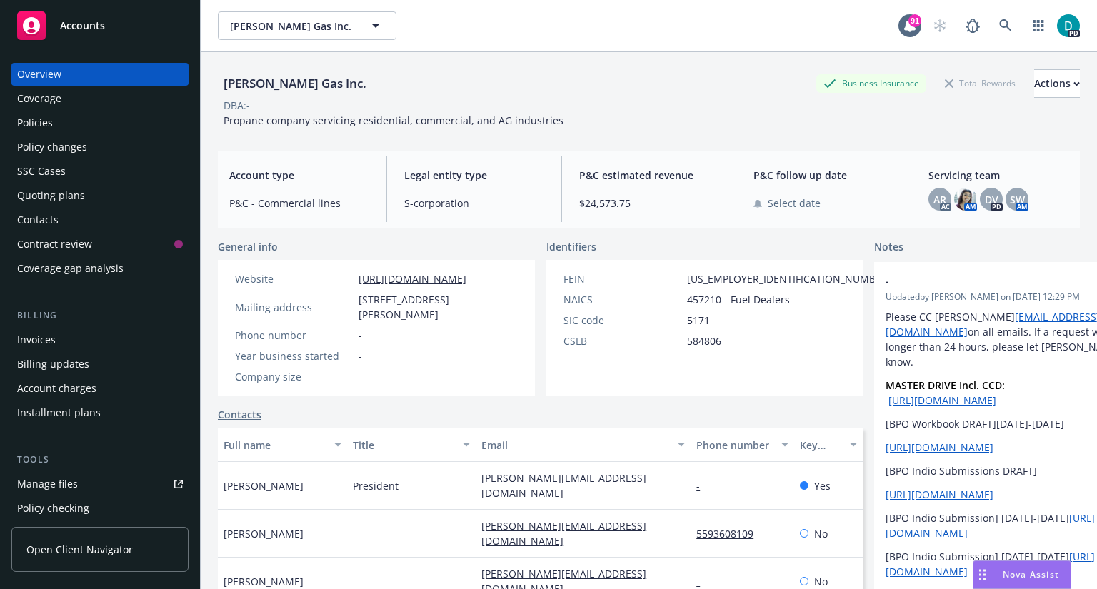  Describe the element at coordinates (100, 123) in the screenshot. I see `a: Policies` at that location.